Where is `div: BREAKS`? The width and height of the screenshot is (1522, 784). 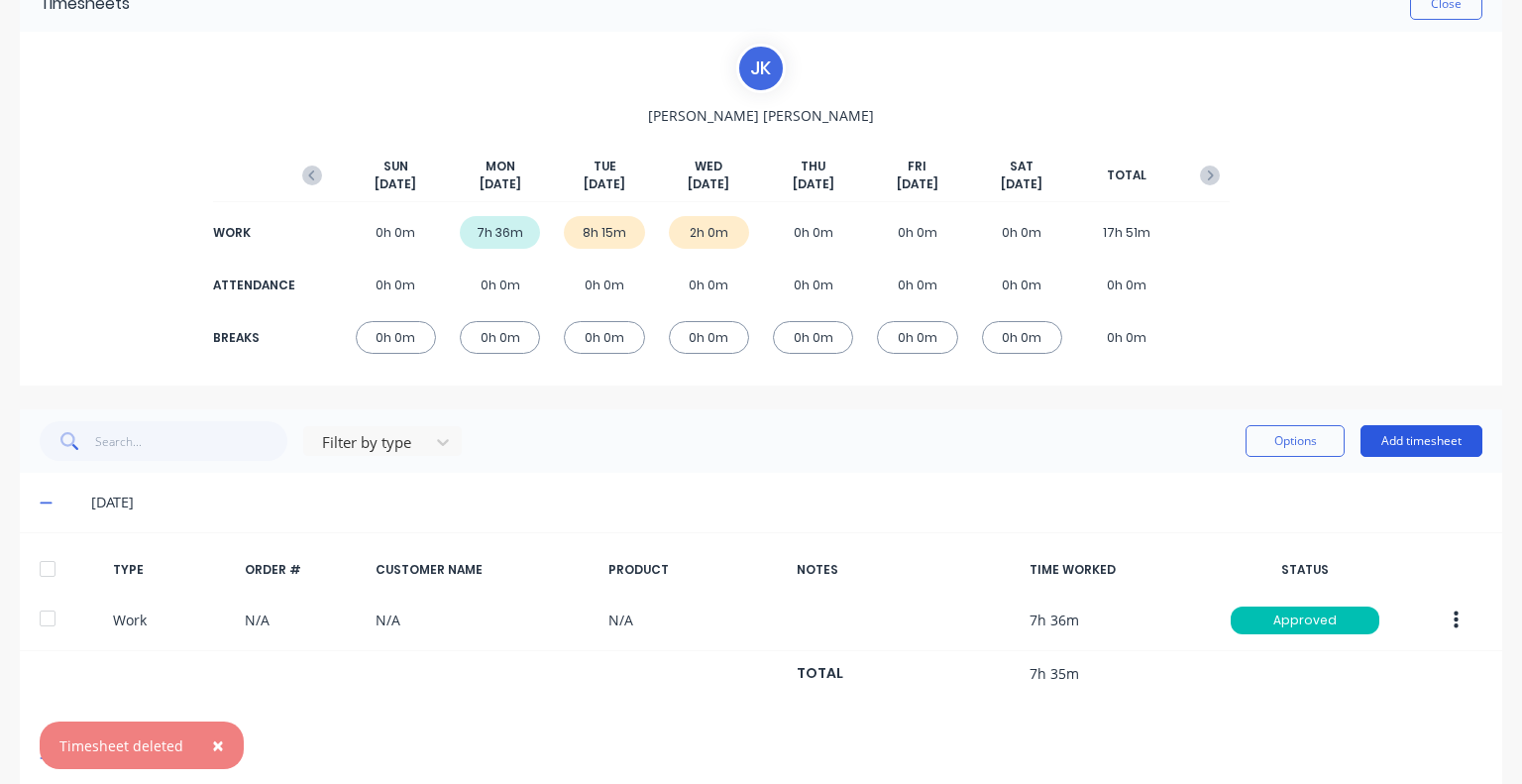
div: BREAKS is located at coordinates (253, 338).